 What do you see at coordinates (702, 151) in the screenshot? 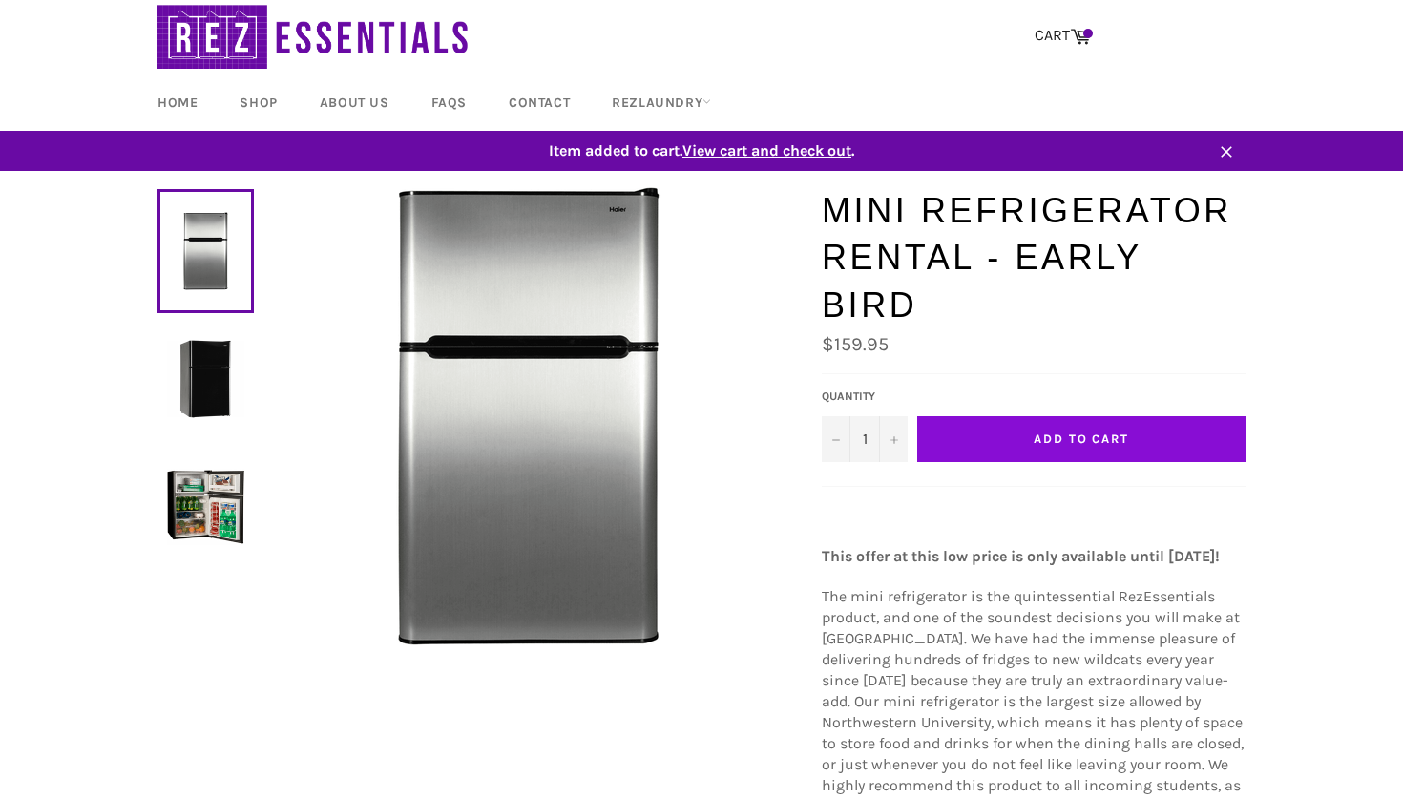
I see `a: Item added to cart.View cart and check out.` at bounding box center [702, 151].